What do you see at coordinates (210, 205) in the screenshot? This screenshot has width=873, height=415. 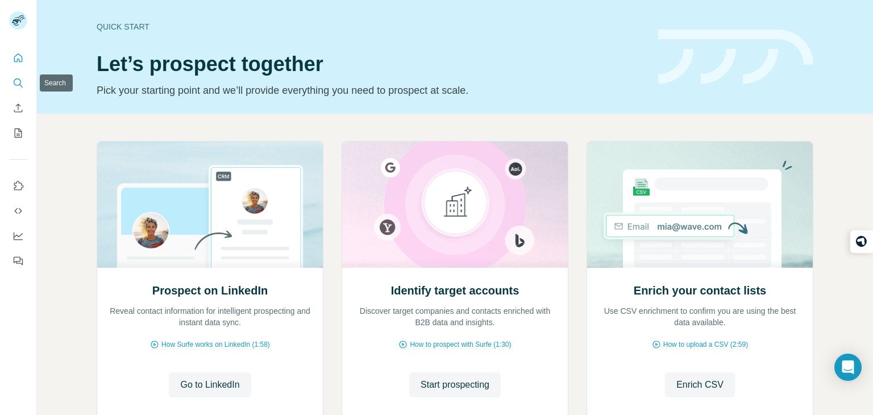 I see `img: Prospect on LinkedIn` at bounding box center [210, 205].